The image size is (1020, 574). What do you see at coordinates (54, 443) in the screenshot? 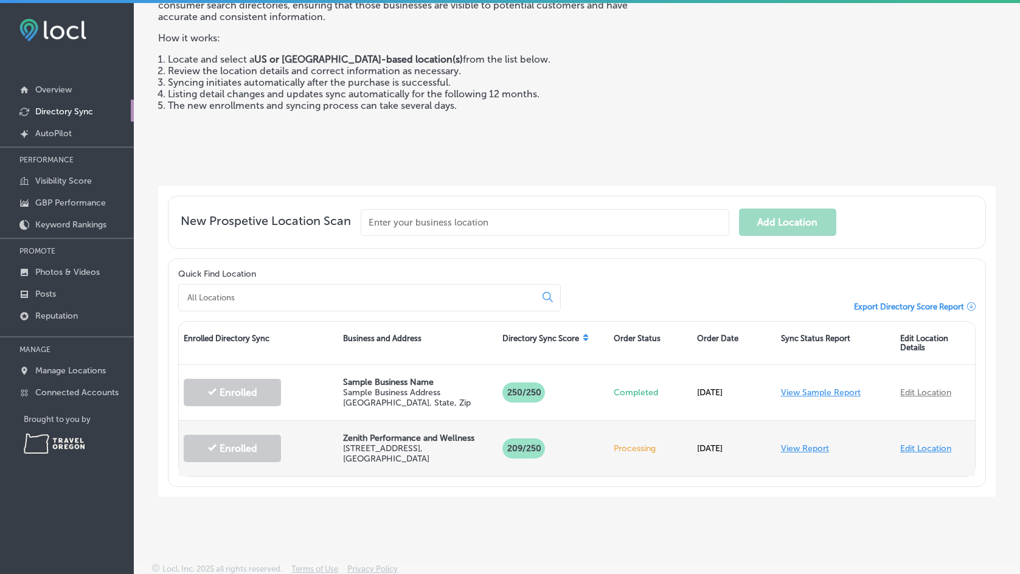
I see `img: Travel Oregon` at bounding box center [54, 443].